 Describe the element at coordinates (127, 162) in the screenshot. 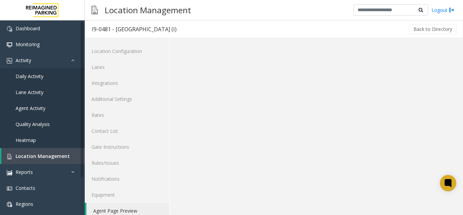

I see `a: Rules/Issues` at that location.